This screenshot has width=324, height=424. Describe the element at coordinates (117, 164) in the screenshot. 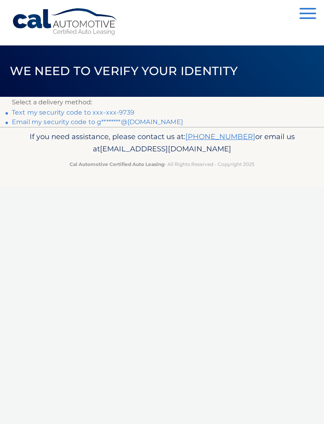

I see `strong: Cal Automotive Certified Auto Leasing` at that location.